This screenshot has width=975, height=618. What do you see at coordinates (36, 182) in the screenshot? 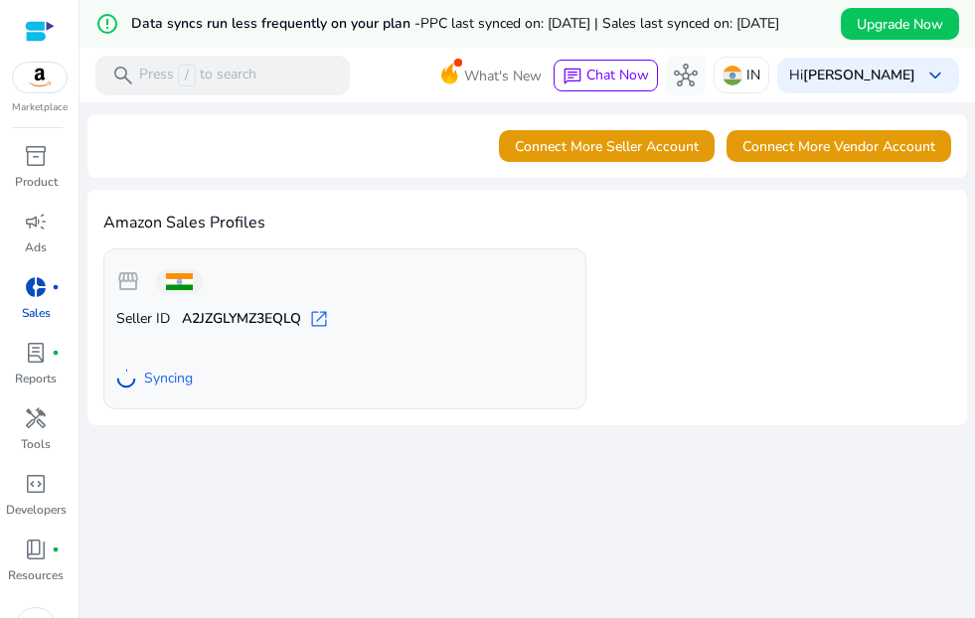
I see `p: Product` at bounding box center [36, 182].